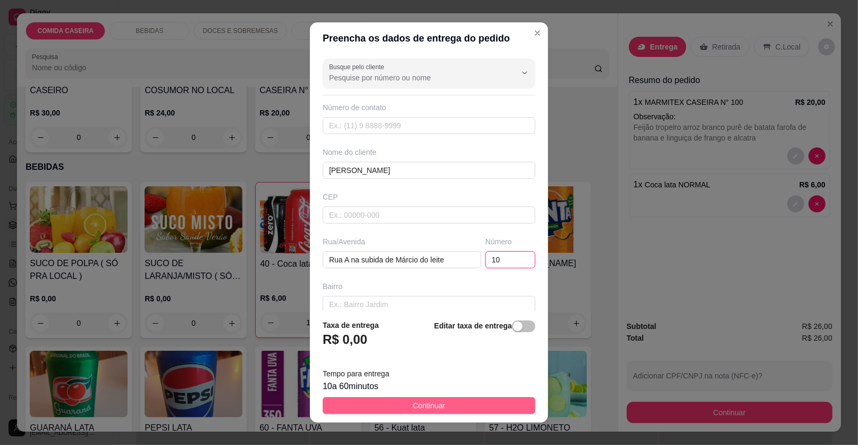  I want to click on header: Preencha os dados de entrega do pedido, so click(429, 38).